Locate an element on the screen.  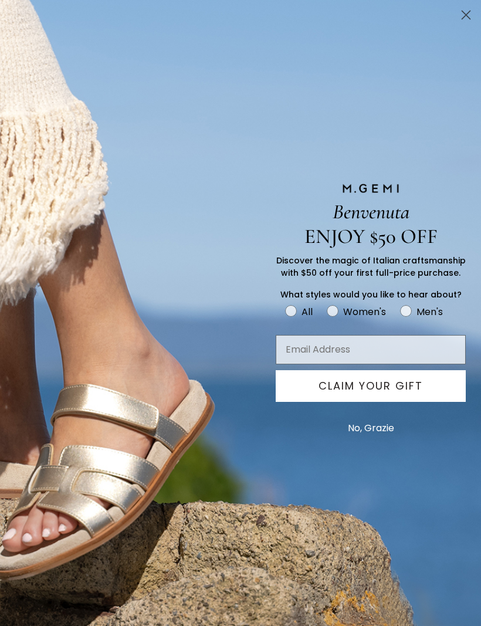
div: All is located at coordinates (307, 311).